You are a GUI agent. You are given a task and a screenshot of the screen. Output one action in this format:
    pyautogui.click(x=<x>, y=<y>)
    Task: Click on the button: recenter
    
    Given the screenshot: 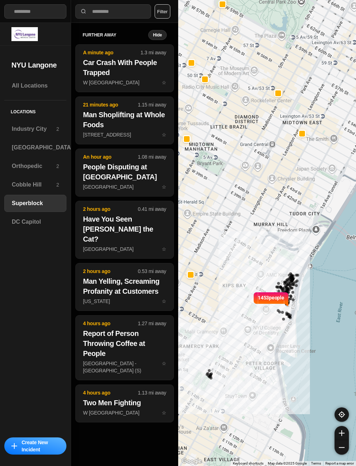 What is the action you would take?
    pyautogui.click(x=342, y=414)
    